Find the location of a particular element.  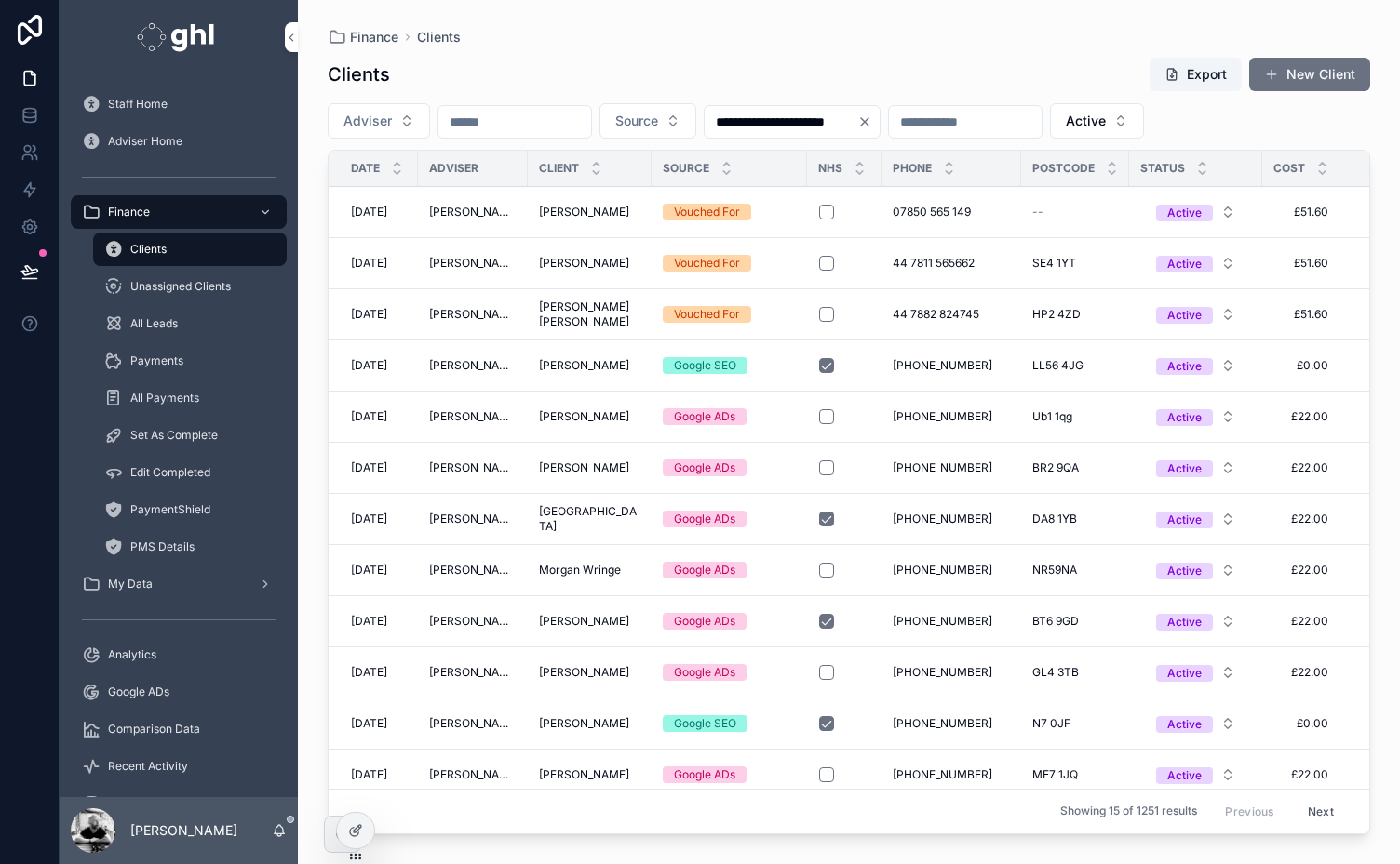

span: Staff Home is located at coordinates (138, 104).